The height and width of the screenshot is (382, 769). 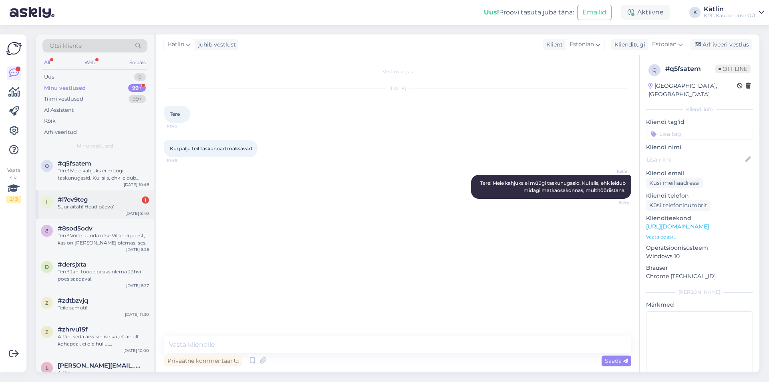 I want to click on p: Windows 10, so click(x=699, y=256).